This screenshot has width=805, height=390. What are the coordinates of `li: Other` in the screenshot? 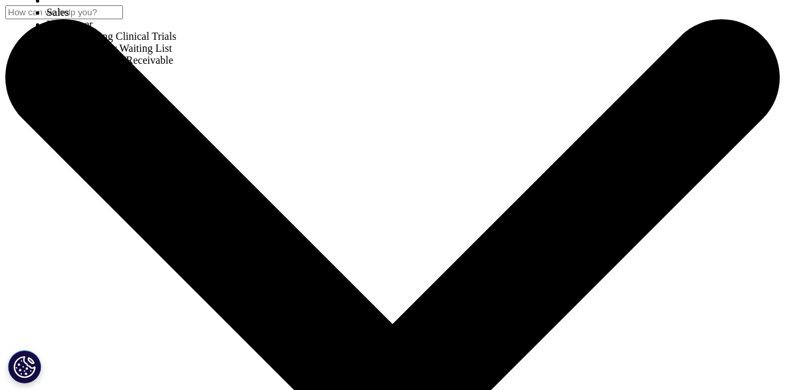 It's located at (111, 72).